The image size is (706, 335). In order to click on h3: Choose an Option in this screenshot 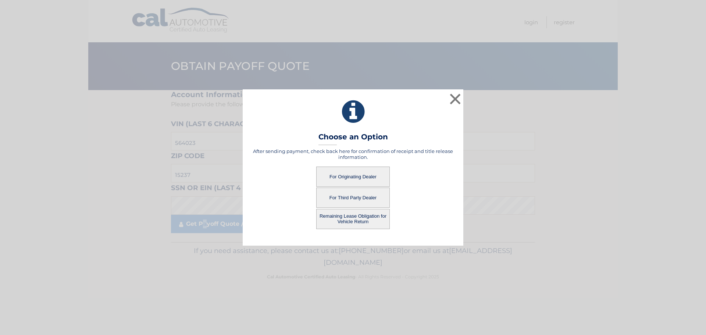, I will do `click(353, 139)`.